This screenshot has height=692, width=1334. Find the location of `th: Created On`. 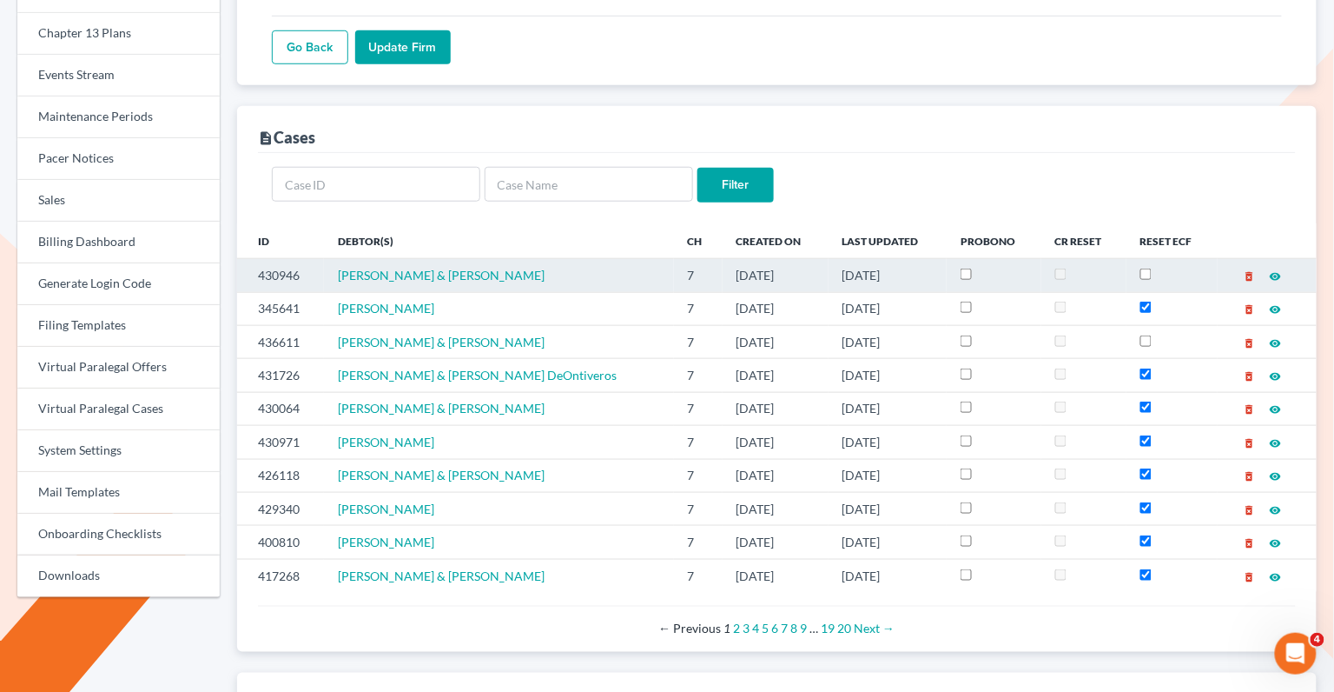

th: Created On is located at coordinates (776, 241).